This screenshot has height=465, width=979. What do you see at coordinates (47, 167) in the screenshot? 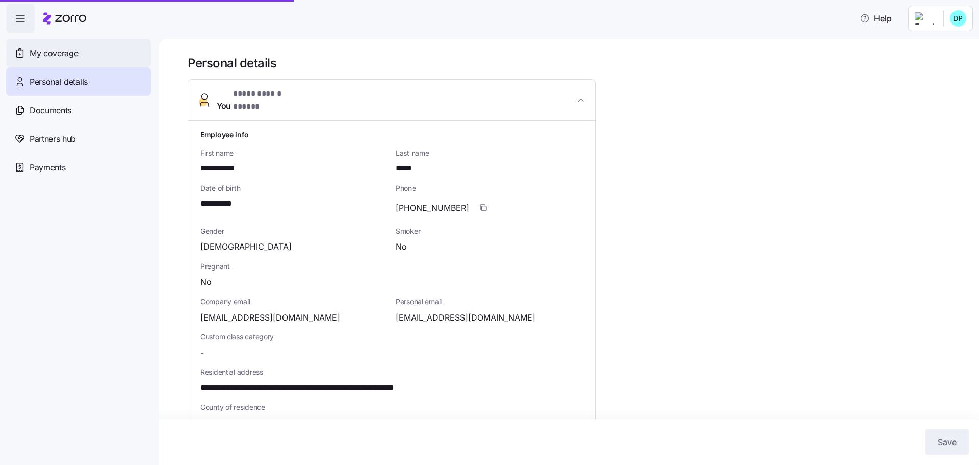
I see `span: Payments` at bounding box center [47, 167].